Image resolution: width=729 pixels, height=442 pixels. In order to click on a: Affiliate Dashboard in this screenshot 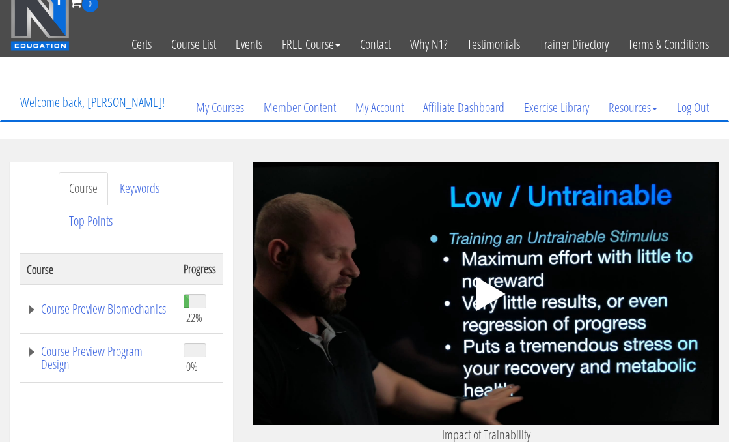, I will do `click(464, 107)`.